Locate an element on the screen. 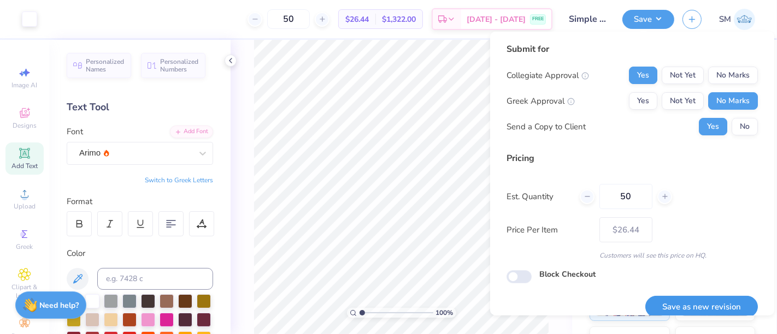 This screenshot has height=334, width=777. button: Switch to Greek Letters is located at coordinates (179, 180).